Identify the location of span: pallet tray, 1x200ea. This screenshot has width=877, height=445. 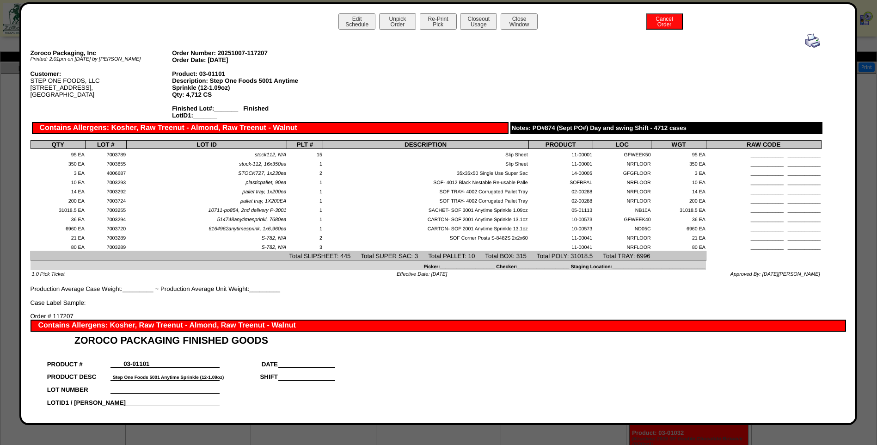
(264, 192).